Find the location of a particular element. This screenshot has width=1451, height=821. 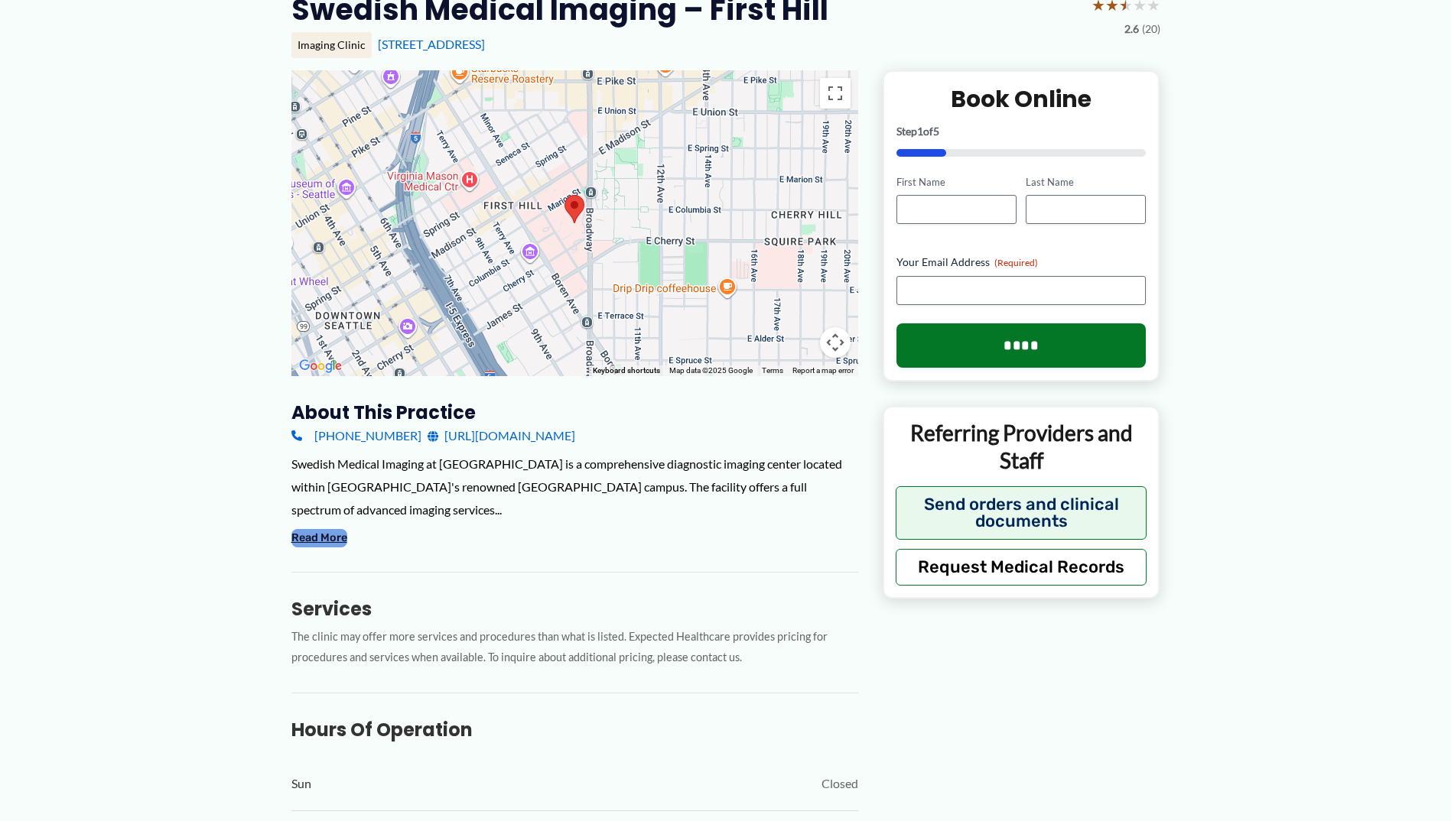

span: (20) is located at coordinates (1151, 29).